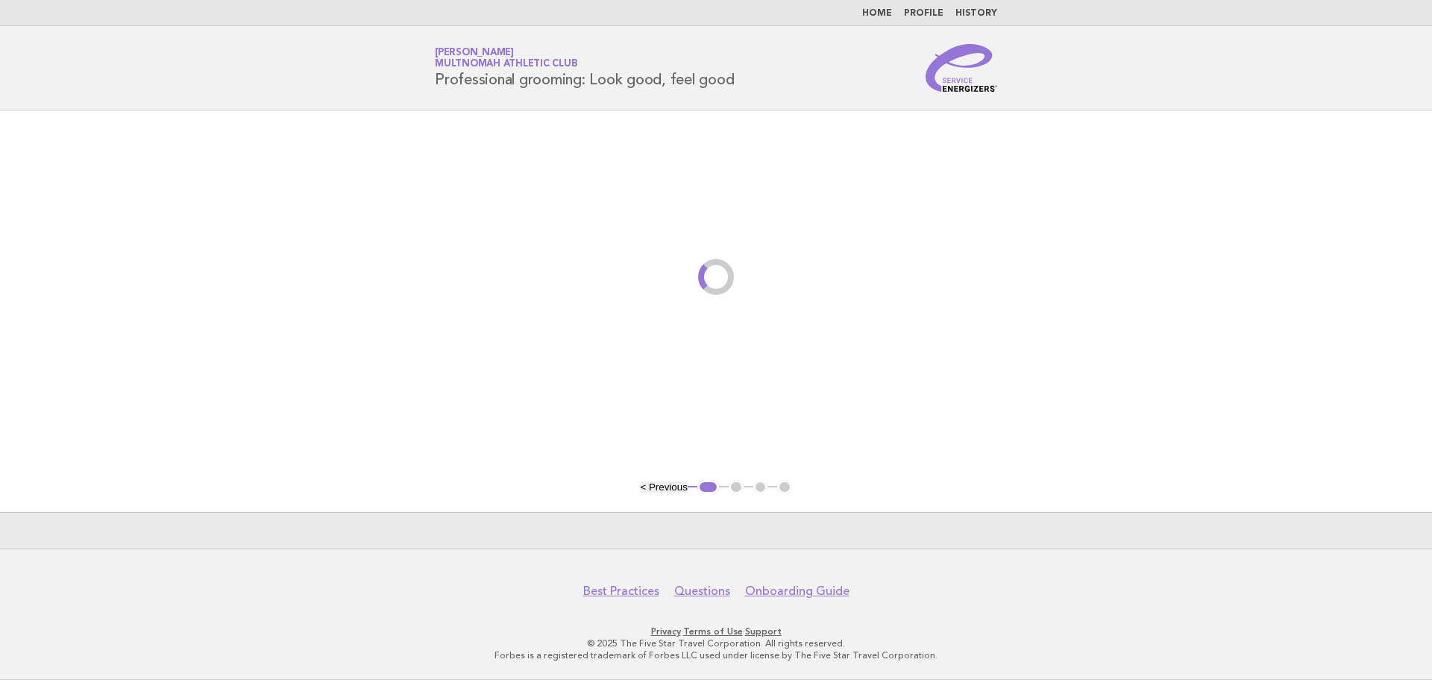 The height and width of the screenshot is (680, 1432). I want to click on p: Forbes is a registered trademark of Forbes LLC used under license by The Five Star Travel Corpora..., so click(716, 655).